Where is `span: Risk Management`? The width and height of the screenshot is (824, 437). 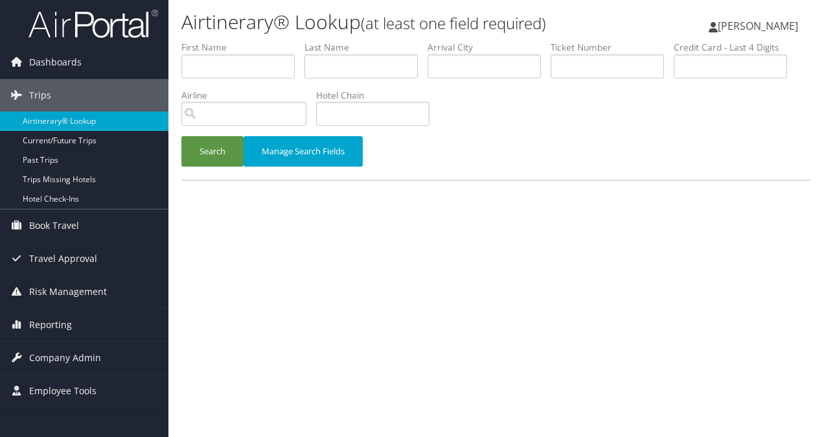 span: Risk Management is located at coordinates (68, 291).